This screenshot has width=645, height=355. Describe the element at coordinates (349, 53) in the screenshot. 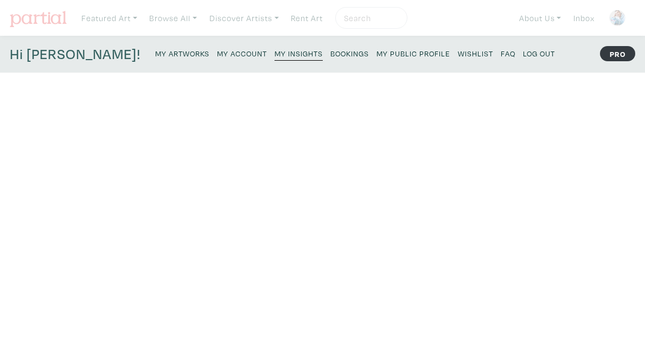

I see `a: Bookings` at that location.